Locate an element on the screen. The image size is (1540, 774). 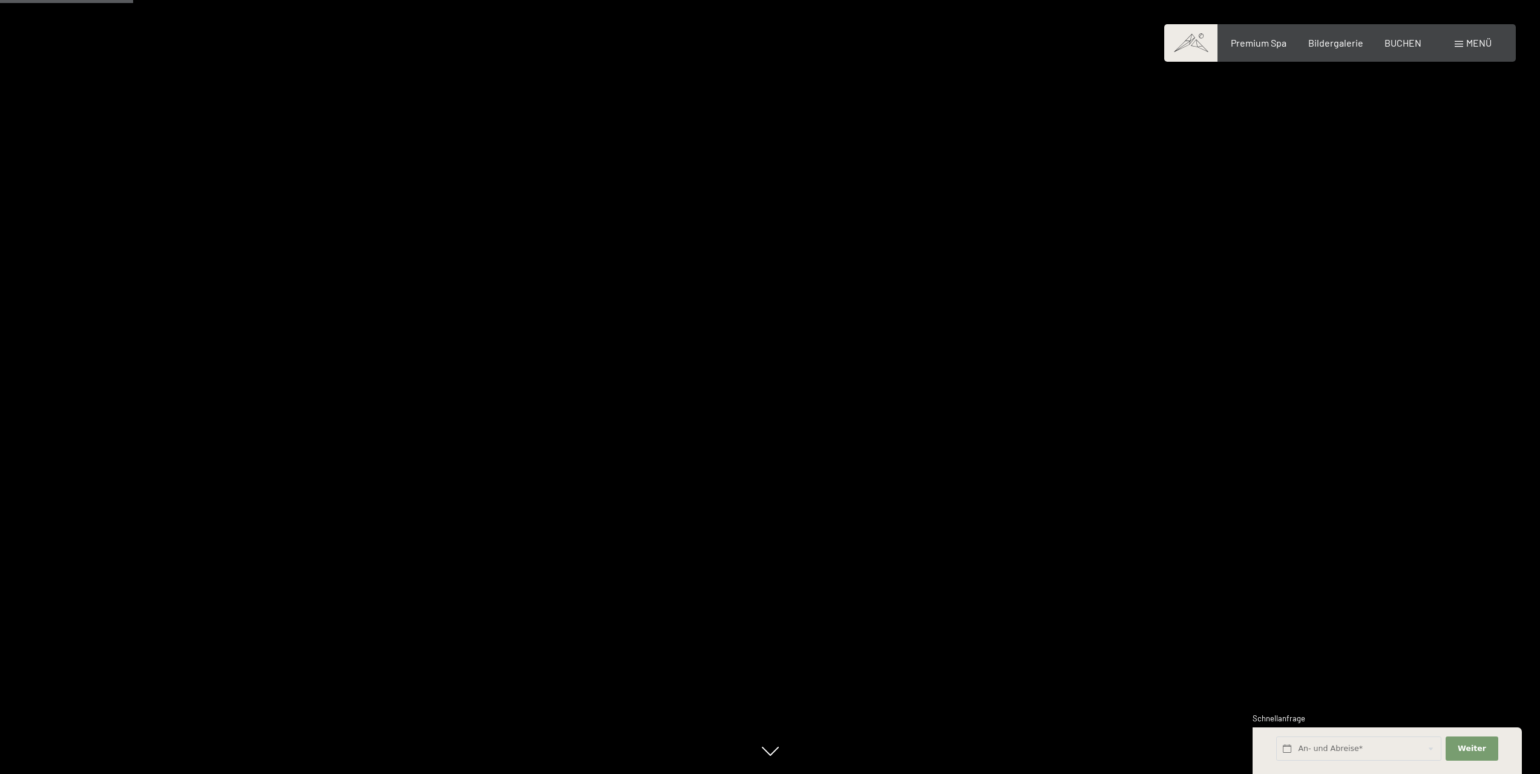
span: Schnellanfrage is located at coordinates (1279, 718).